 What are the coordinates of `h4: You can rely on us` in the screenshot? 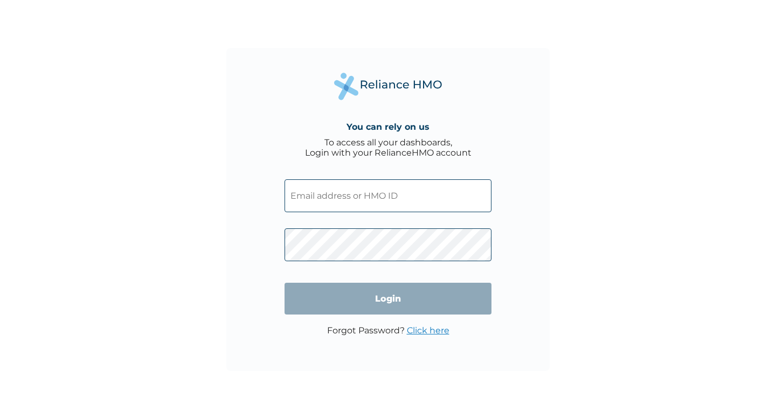 It's located at (388, 127).